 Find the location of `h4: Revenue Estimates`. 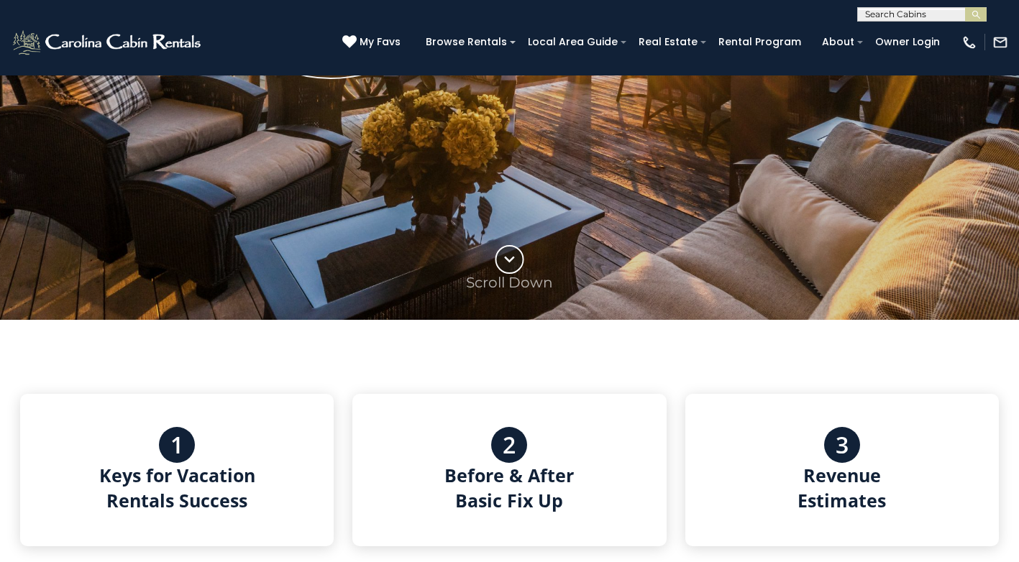

h4: Revenue Estimates is located at coordinates (841, 488).